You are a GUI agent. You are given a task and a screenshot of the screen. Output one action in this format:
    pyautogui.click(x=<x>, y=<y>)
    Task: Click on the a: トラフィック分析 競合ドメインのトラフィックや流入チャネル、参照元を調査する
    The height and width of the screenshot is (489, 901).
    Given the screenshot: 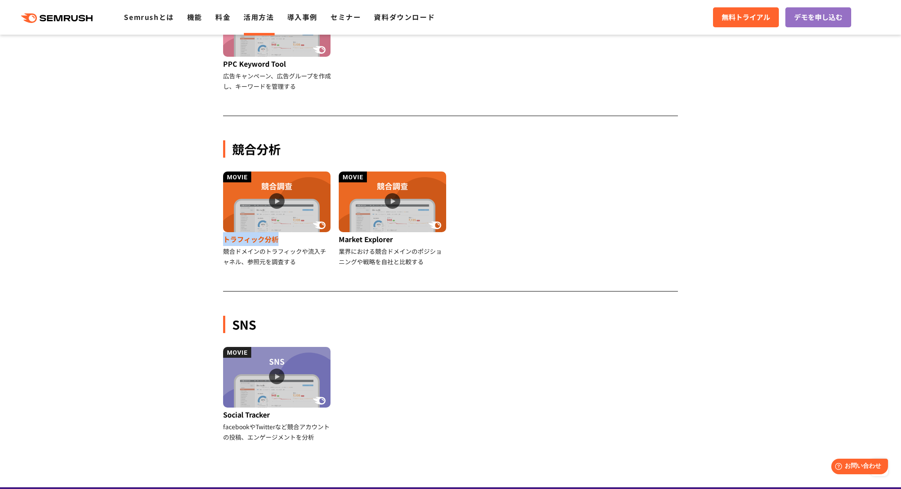 What is the action you would take?
    pyautogui.click(x=277, y=219)
    